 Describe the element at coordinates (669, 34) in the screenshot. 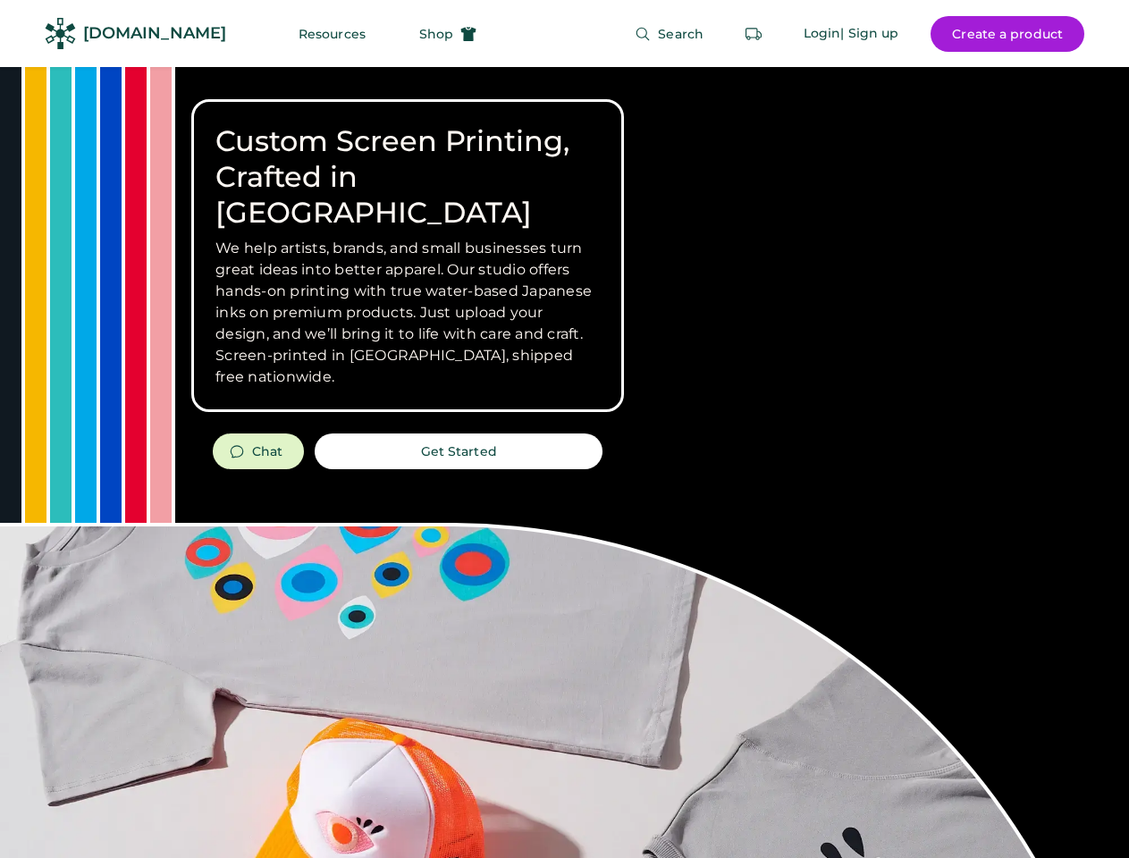

I see `button: Search` at that location.